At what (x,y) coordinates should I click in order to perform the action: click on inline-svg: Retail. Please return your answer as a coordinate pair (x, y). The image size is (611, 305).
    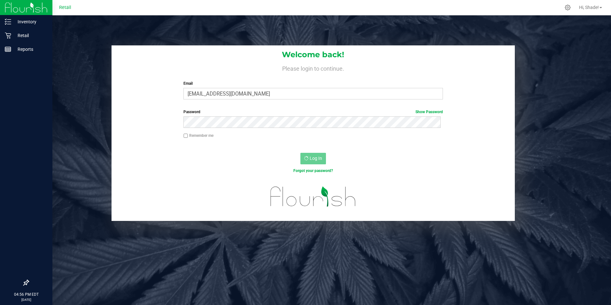
    Looking at the image, I should click on (8, 35).